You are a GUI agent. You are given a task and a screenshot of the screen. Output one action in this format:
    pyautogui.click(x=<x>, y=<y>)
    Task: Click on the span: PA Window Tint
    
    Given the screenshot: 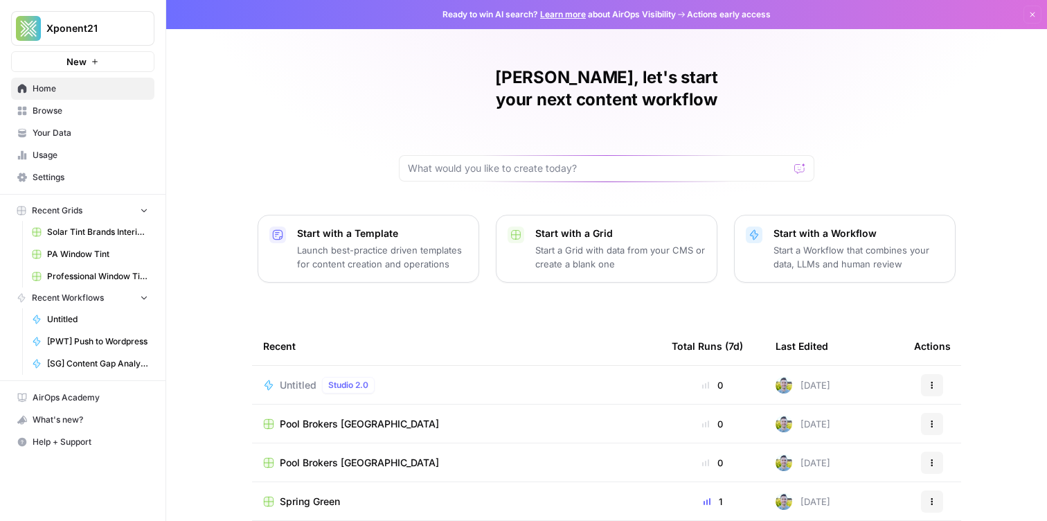 What is the action you would take?
    pyautogui.click(x=98, y=254)
    